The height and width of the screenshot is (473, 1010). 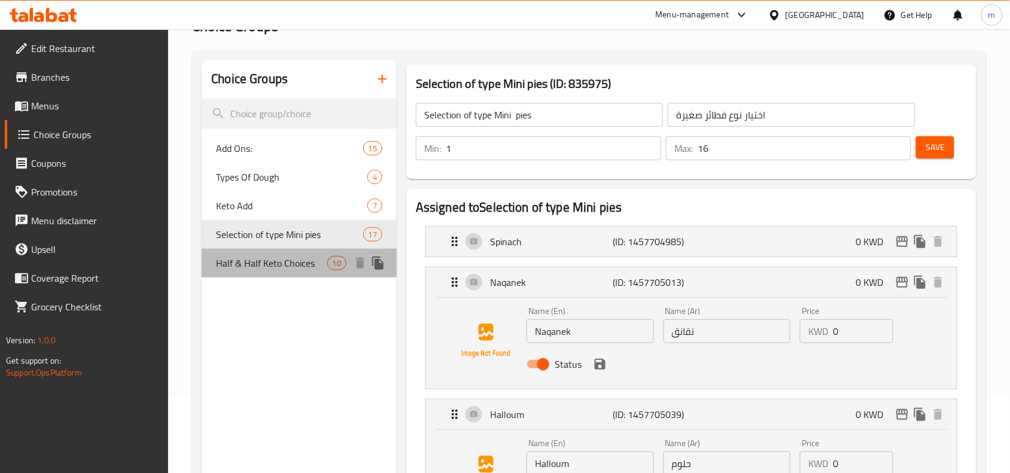 What do you see at coordinates (299, 234) in the screenshot?
I see `div: Selection of type Mini pies17` at bounding box center [299, 234].